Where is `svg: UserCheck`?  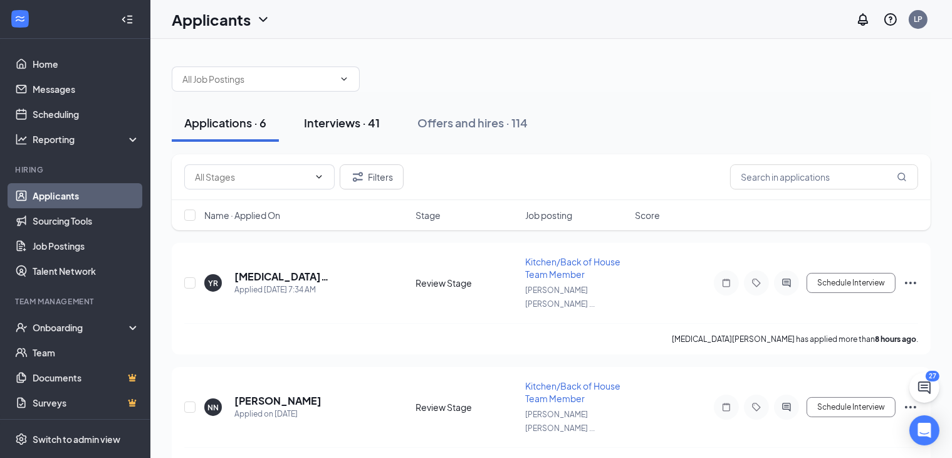
svg: UserCheck is located at coordinates (21, 327).